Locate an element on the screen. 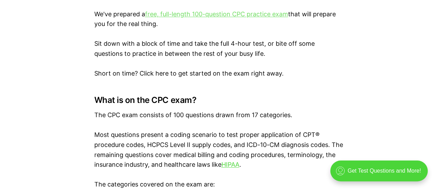 The width and height of the screenshot is (437, 191). p: Most questions present a coding scenario to test proper application of CPT® procedure codes, HCPC... is located at coordinates (219, 149).